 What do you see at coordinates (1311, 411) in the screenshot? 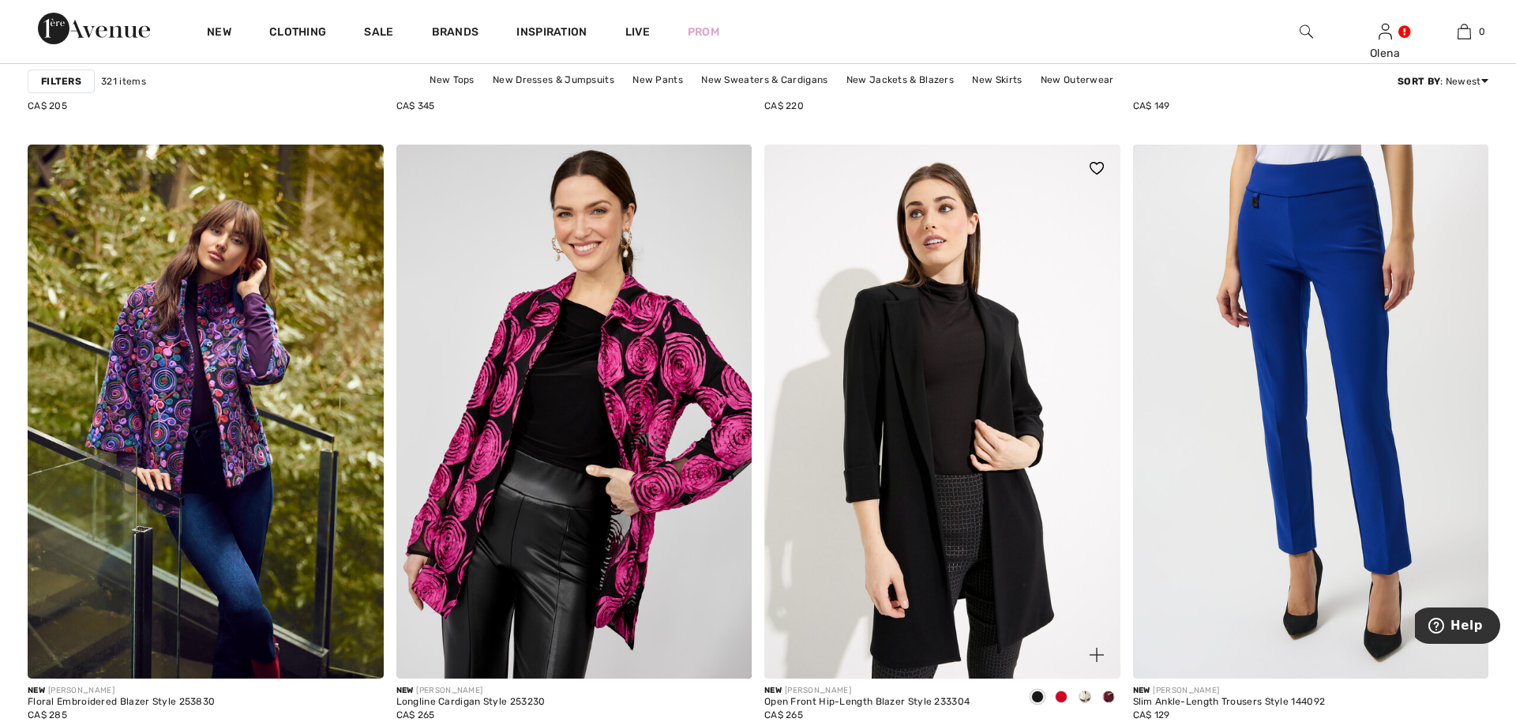
I see `a: Slim Ankle-Length Trousers Style 144092. Royal Sapphire 163` at bounding box center [1311, 411].